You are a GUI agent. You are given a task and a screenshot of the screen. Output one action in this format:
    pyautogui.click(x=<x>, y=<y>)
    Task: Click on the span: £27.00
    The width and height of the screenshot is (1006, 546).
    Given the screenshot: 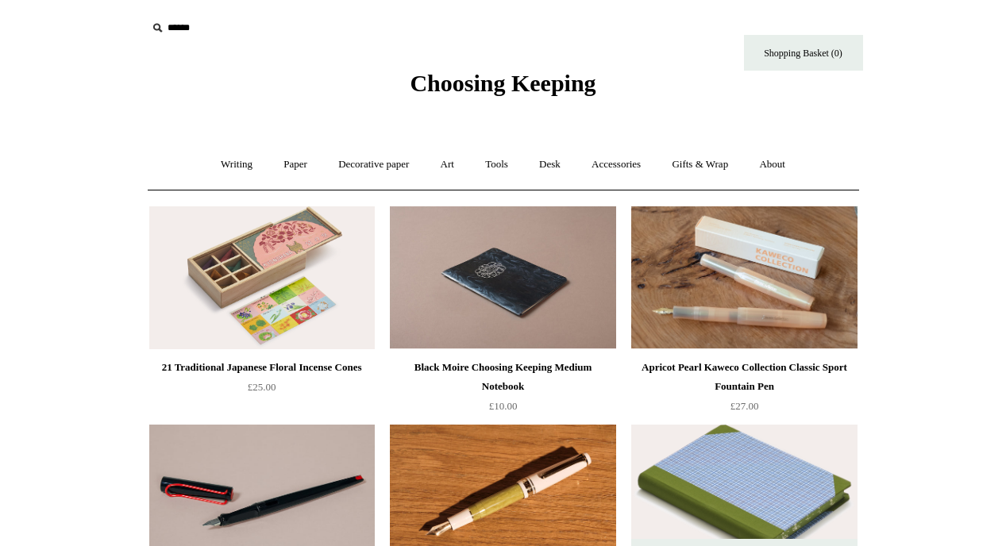 What is the action you would take?
    pyautogui.click(x=745, y=406)
    